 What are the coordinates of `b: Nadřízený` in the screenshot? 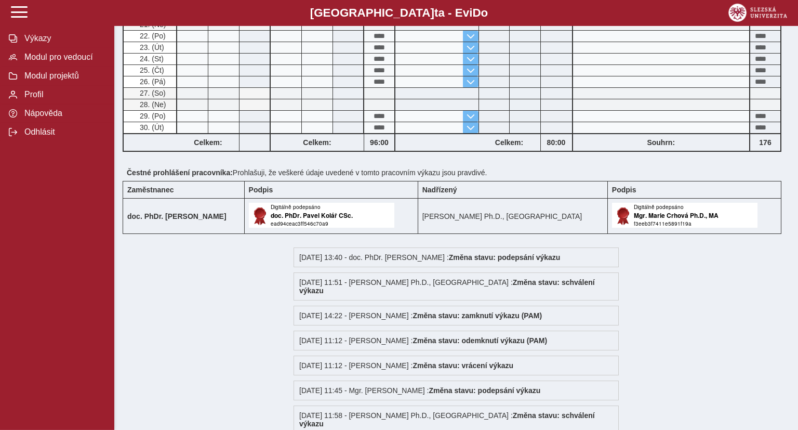 It's located at (440, 190).